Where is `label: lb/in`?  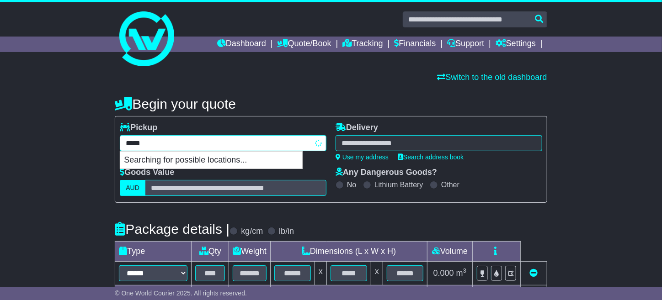 label: lb/in is located at coordinates (286, 232).